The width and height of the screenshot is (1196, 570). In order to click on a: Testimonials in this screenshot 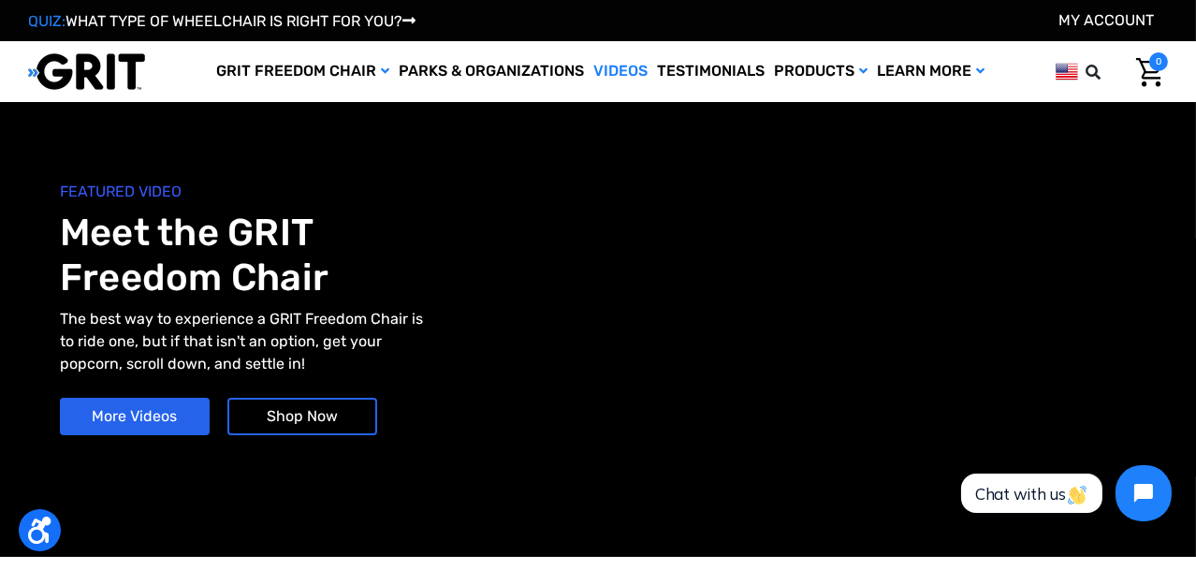, I will do `click(710, 71)`.